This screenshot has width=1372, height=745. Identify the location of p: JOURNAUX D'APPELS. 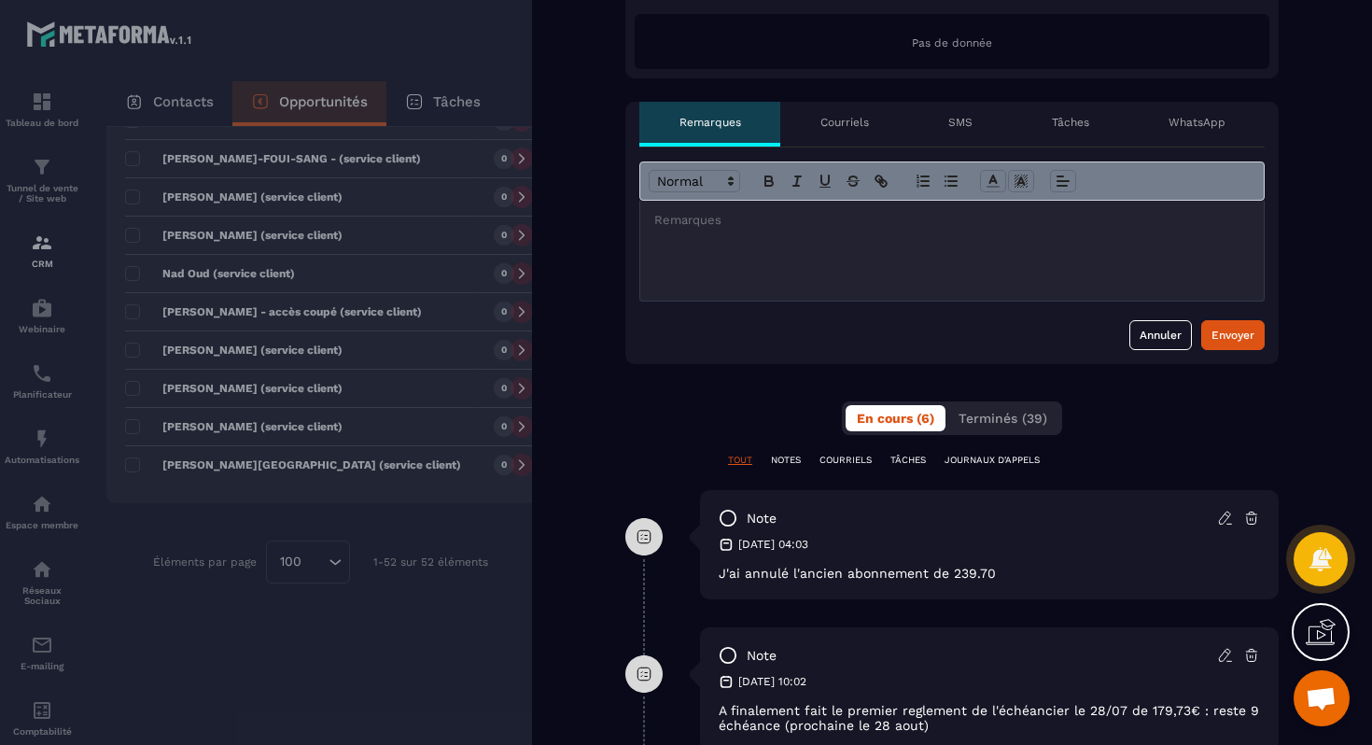
(992, 460).